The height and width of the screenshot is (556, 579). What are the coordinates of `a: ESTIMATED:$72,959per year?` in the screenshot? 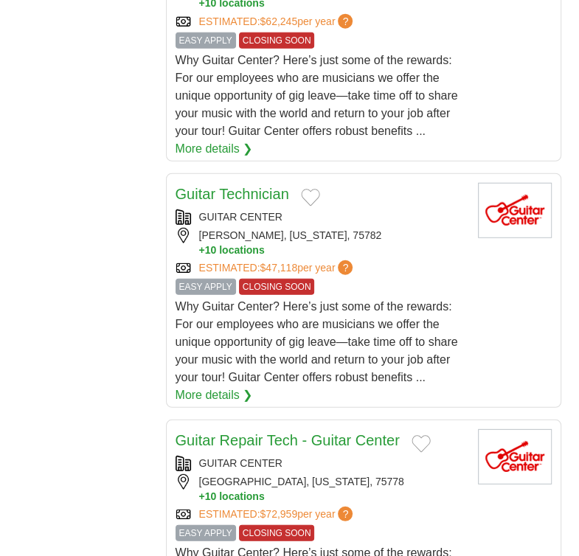 It's located at (278, 514).